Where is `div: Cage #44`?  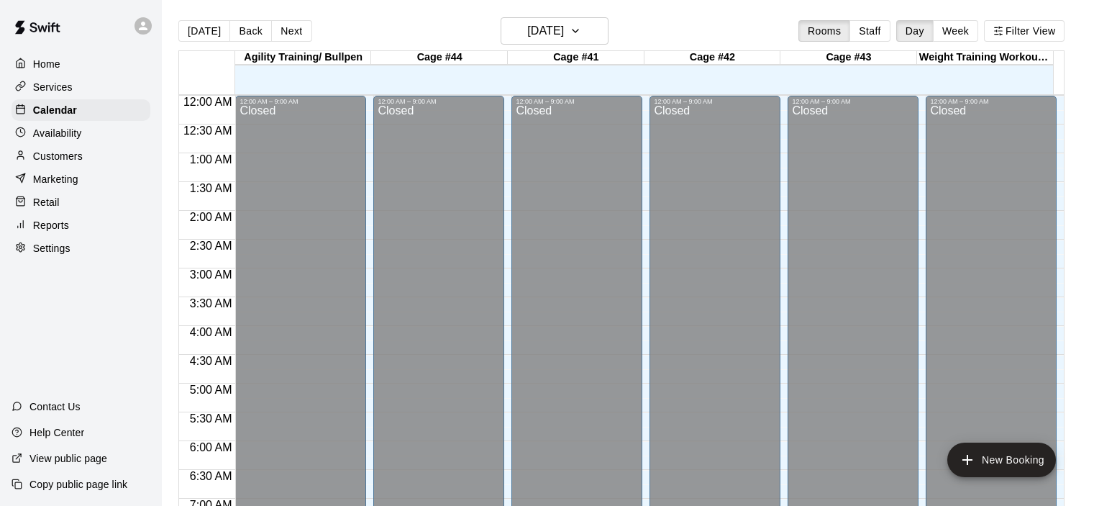
div: Cage #44 is located at coordinates (439, 58).